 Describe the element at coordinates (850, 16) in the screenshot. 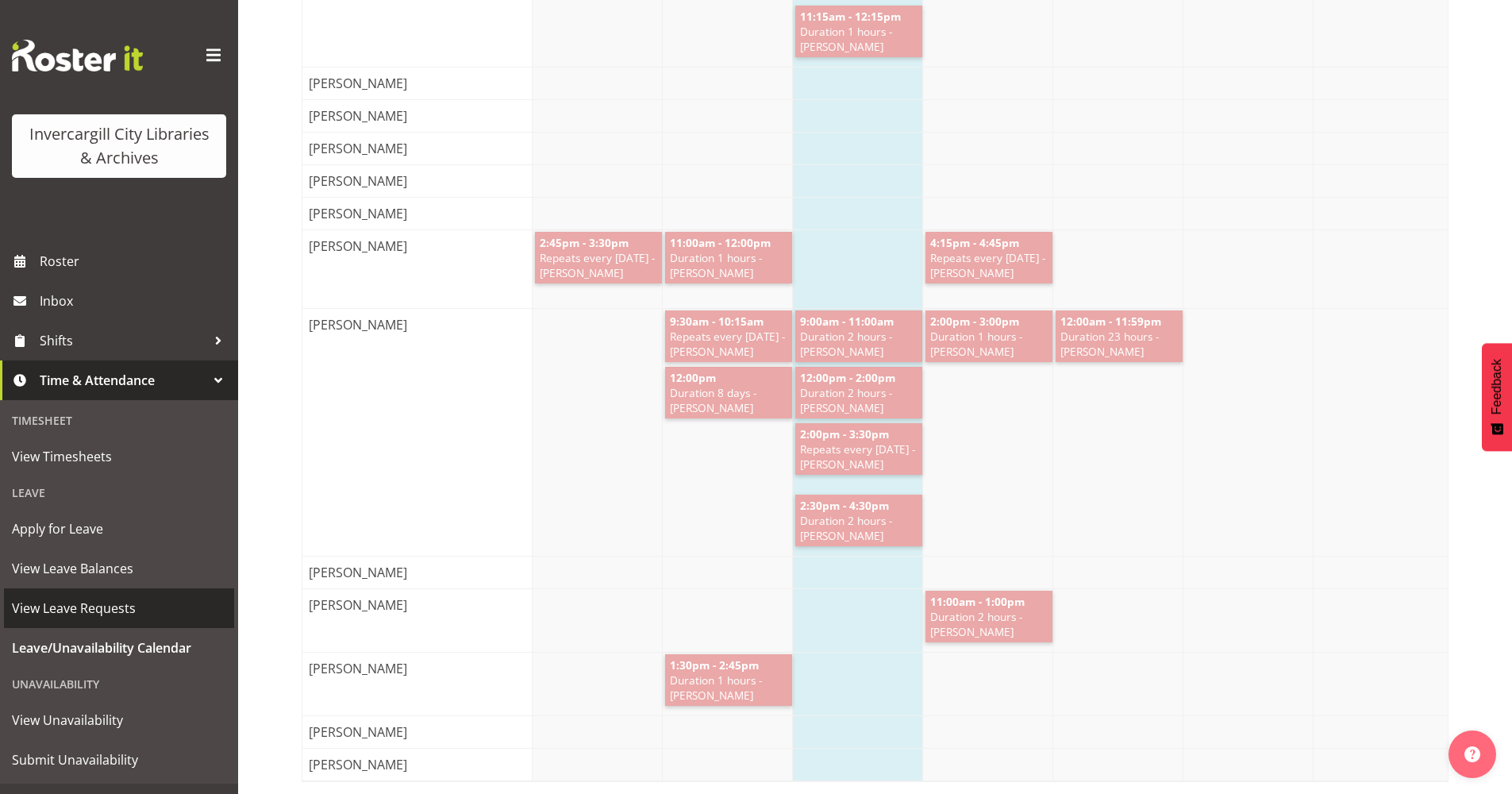

I see `span: 11:15am - 12:15pm` at that location.